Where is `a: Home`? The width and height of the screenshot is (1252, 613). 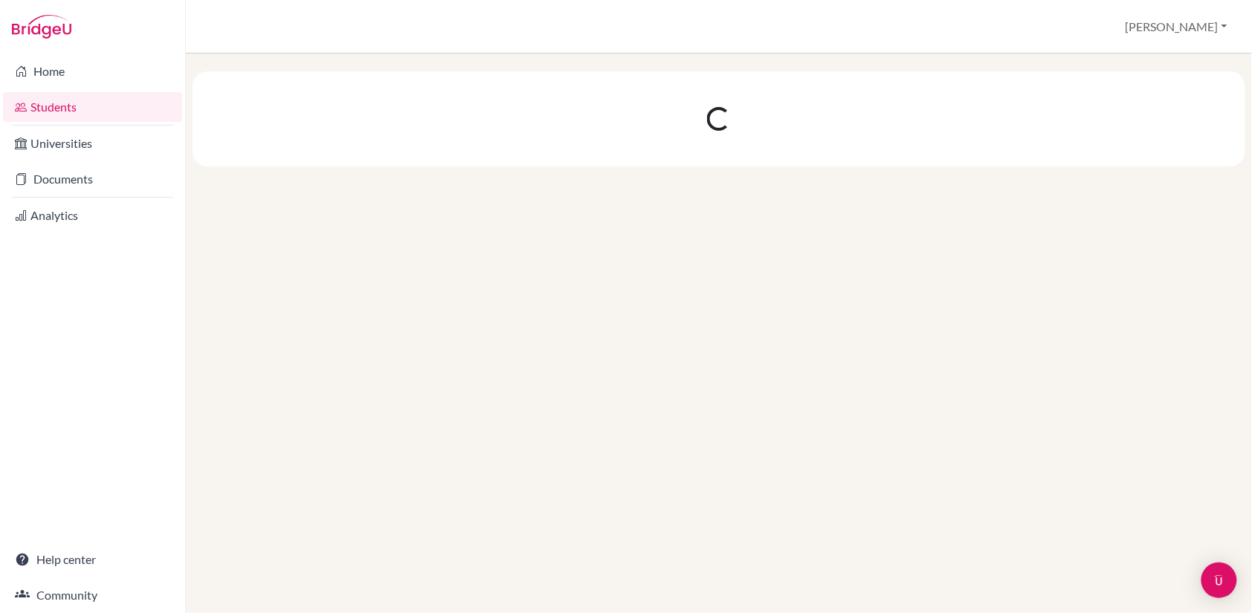
a: Home is located at coordinates (92, 71).